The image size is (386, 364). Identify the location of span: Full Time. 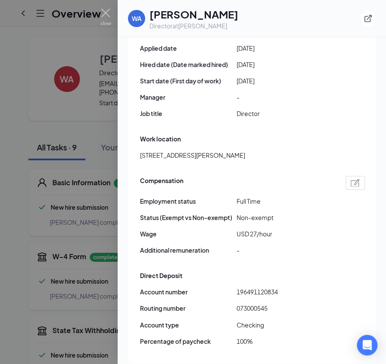
(285, 201).